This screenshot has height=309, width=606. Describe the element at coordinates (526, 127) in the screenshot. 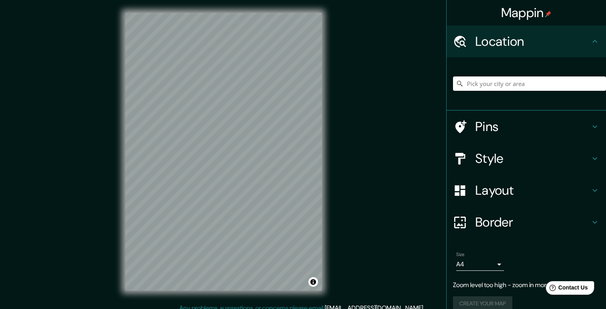

I see `div: Pins` at that location.